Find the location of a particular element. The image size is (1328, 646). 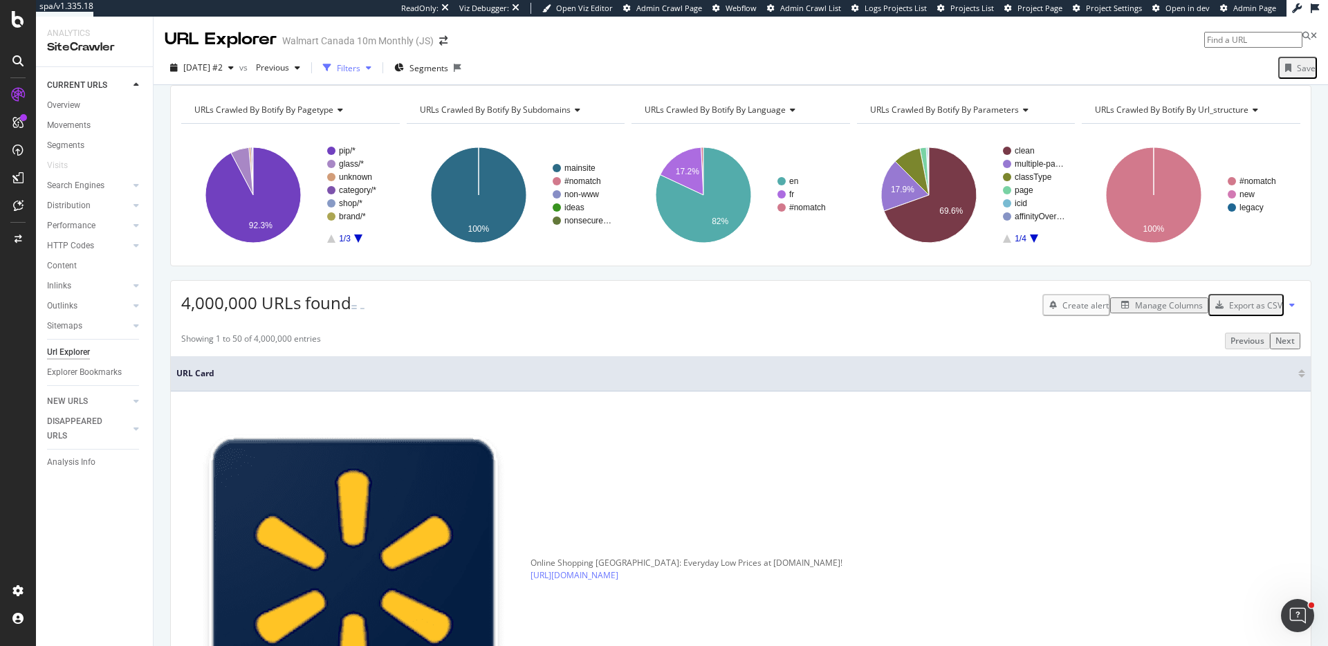

button: Previous is located at coordinates (278, 68).